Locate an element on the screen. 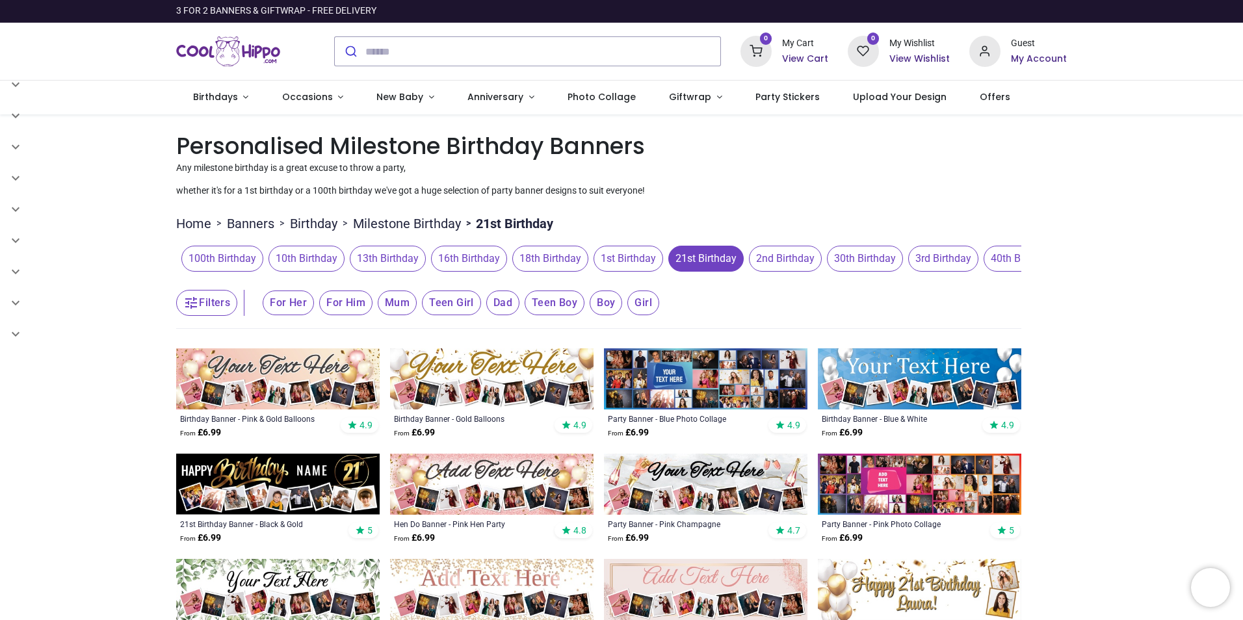 This screenshot has width=1243, height=620. a: Occasions is located at coordinates (313, 98).